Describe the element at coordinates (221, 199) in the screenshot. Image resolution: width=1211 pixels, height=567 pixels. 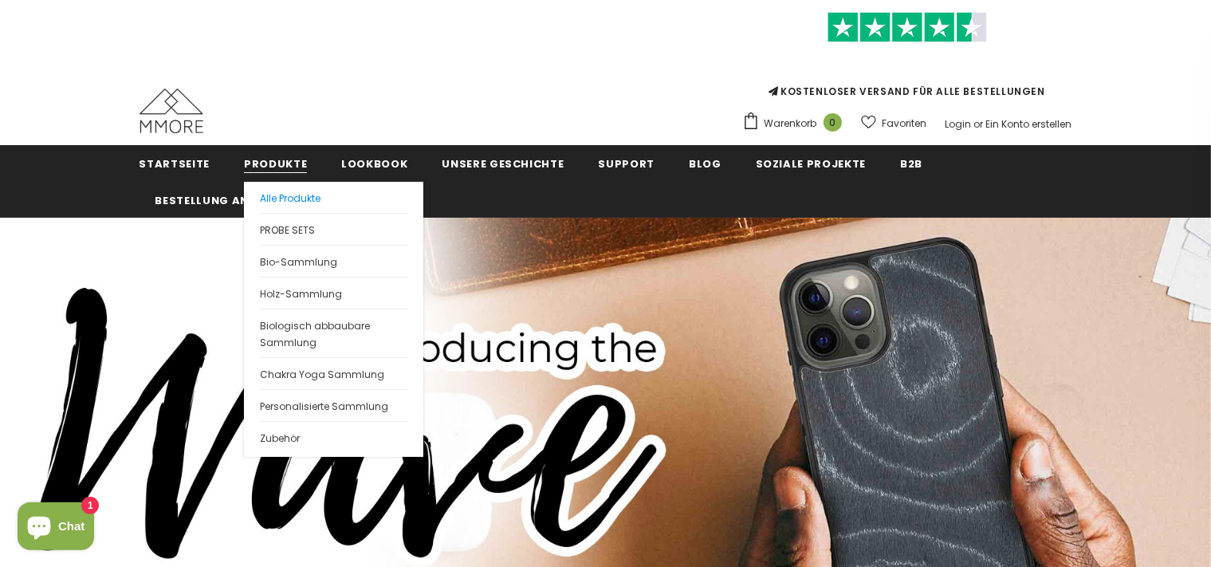
I see `a: Bestellung ansehen` at that location.